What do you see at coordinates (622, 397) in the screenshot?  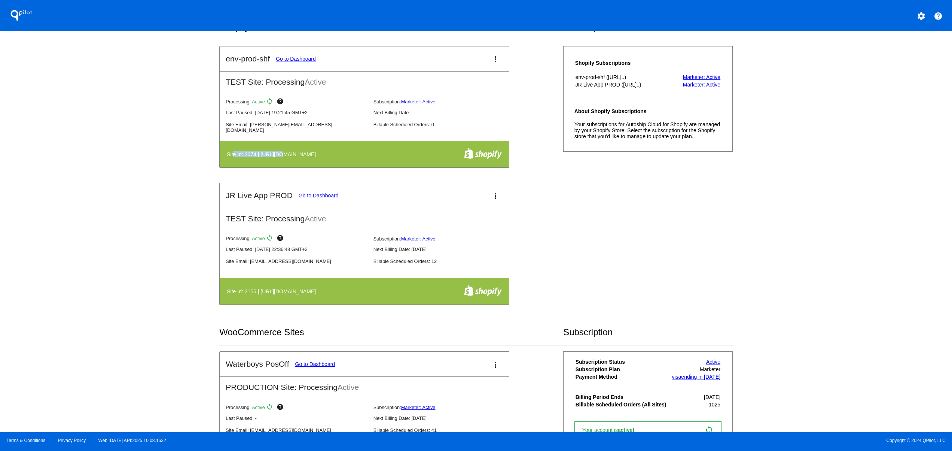 I see `th: Billing Period Ends` at bounding box center [622, 397].